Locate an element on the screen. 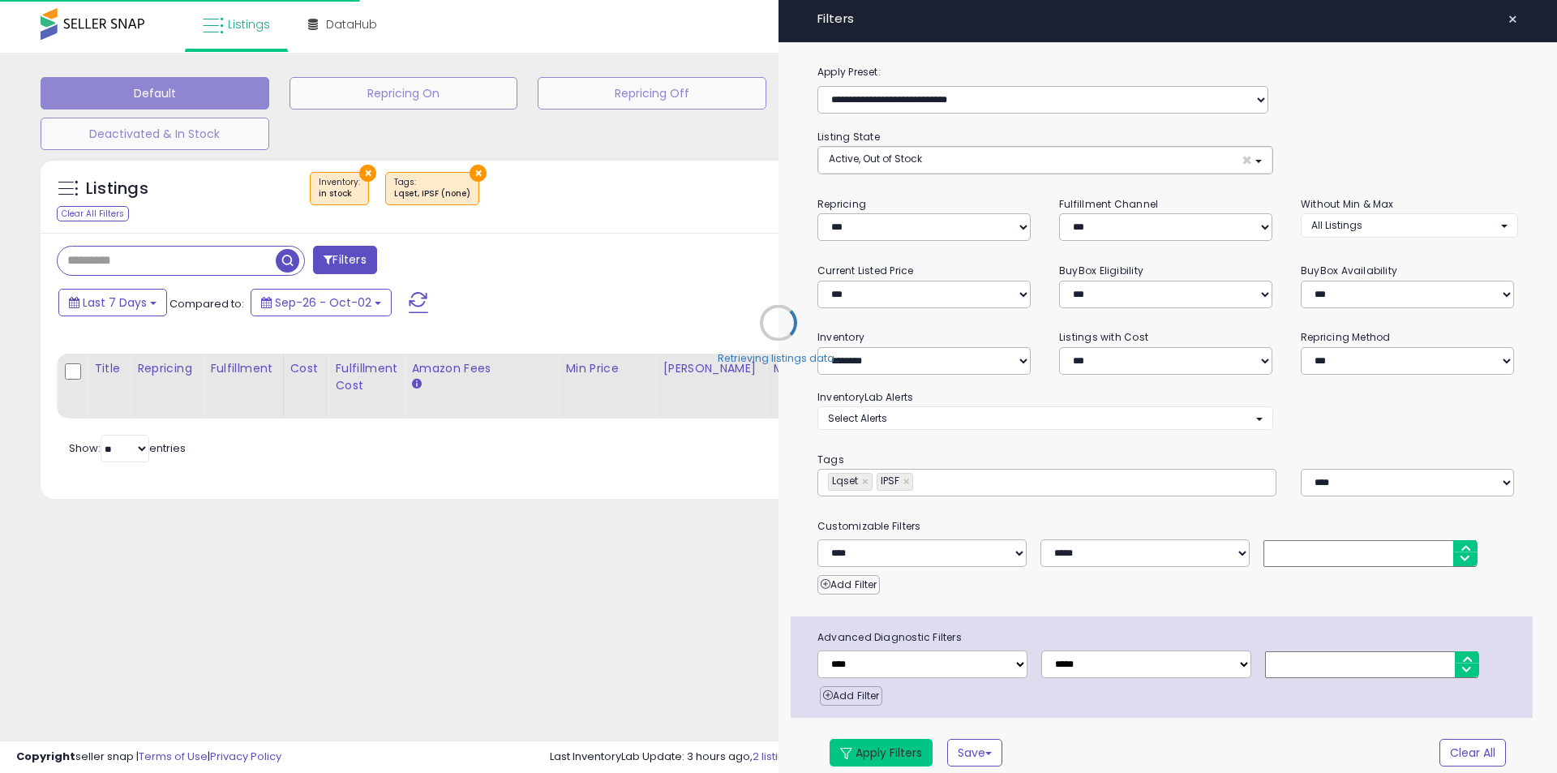  h4: Filters is located at coordinates (1167, 19).